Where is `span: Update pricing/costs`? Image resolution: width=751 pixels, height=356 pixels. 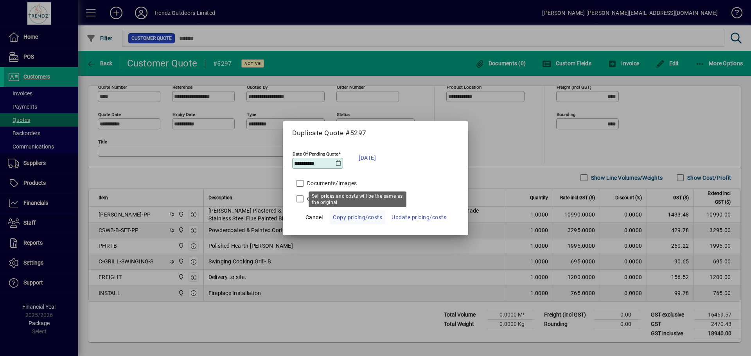 span: Update pricing/costs is located at coordinates (419, 218).